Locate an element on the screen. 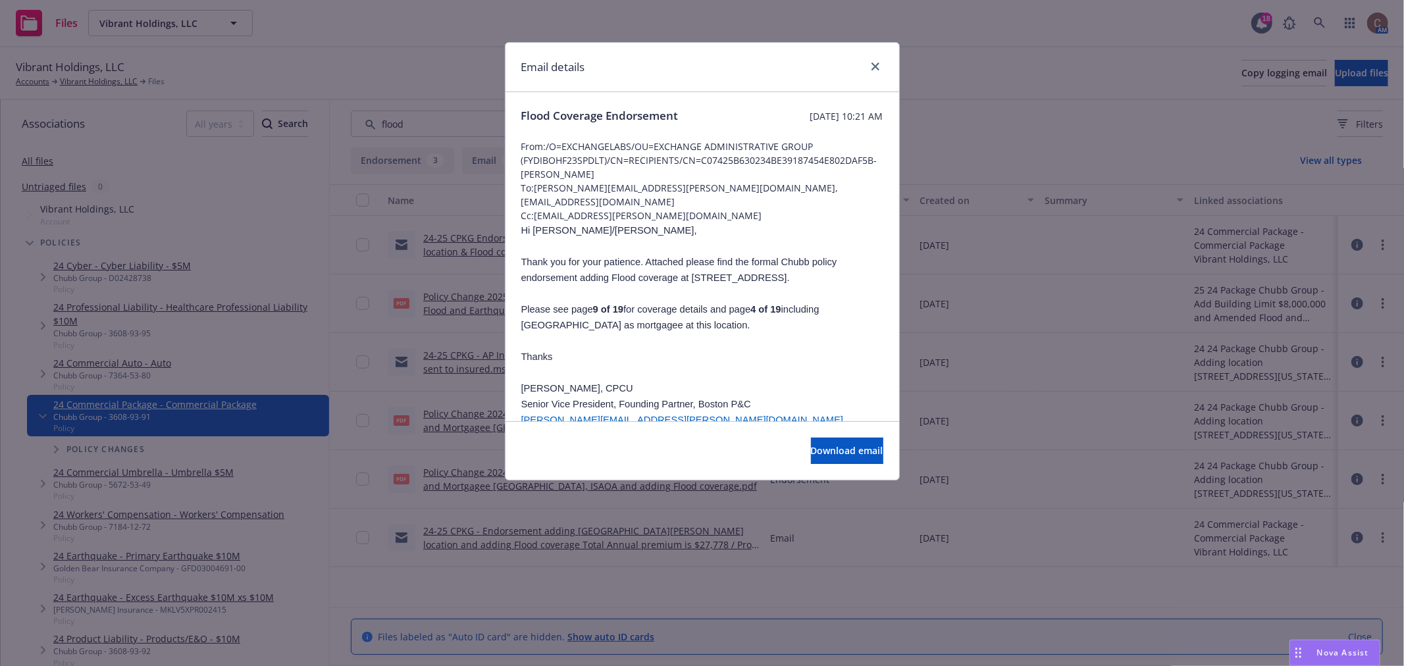 This screenshot has height=666, width=1404. button: Download email is located at coordinates (847, 451).